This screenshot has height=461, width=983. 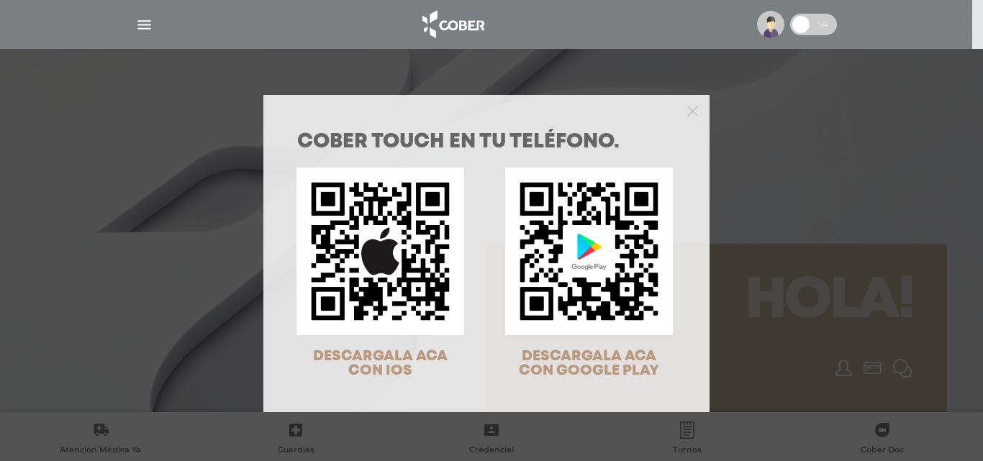 I want to click on span: DESCARGALA ACA CON IOS, so click(x=380, y=363).